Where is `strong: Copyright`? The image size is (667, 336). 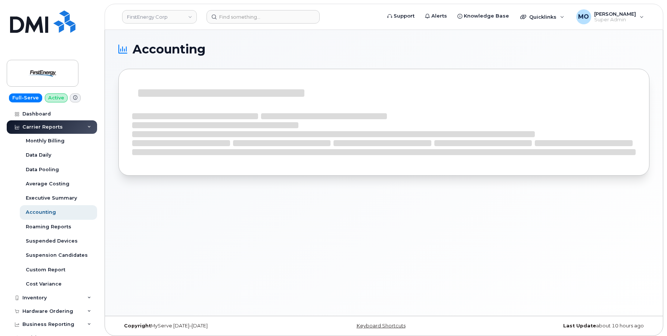 strong: Copyright is located at coordinates (137, 325).